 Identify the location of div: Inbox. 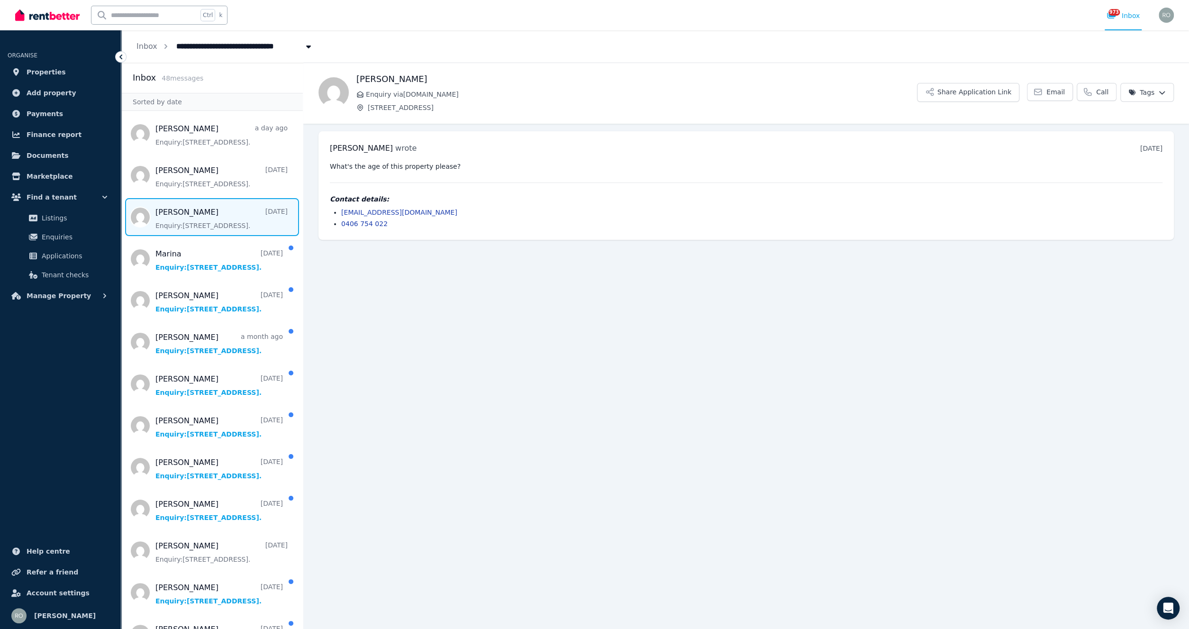
(1124, 16).